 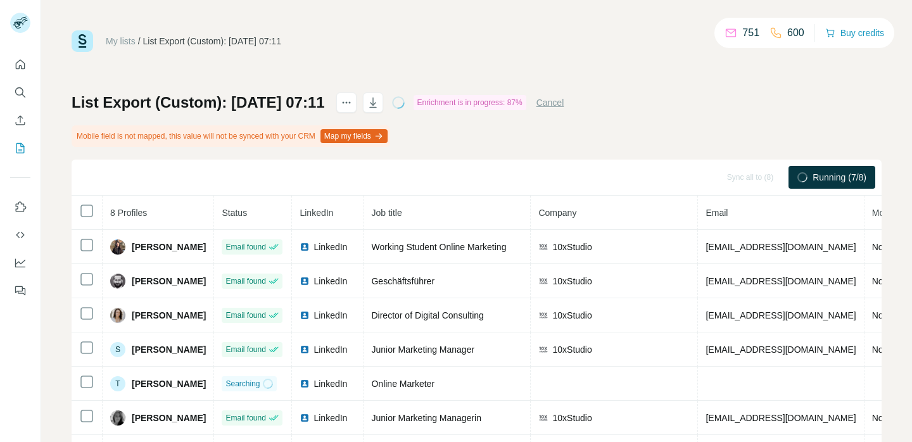 What do you see at coordinates (20, 263) in the screenshot?
I see `button: Dashboard` at bounding box center [20, 263].